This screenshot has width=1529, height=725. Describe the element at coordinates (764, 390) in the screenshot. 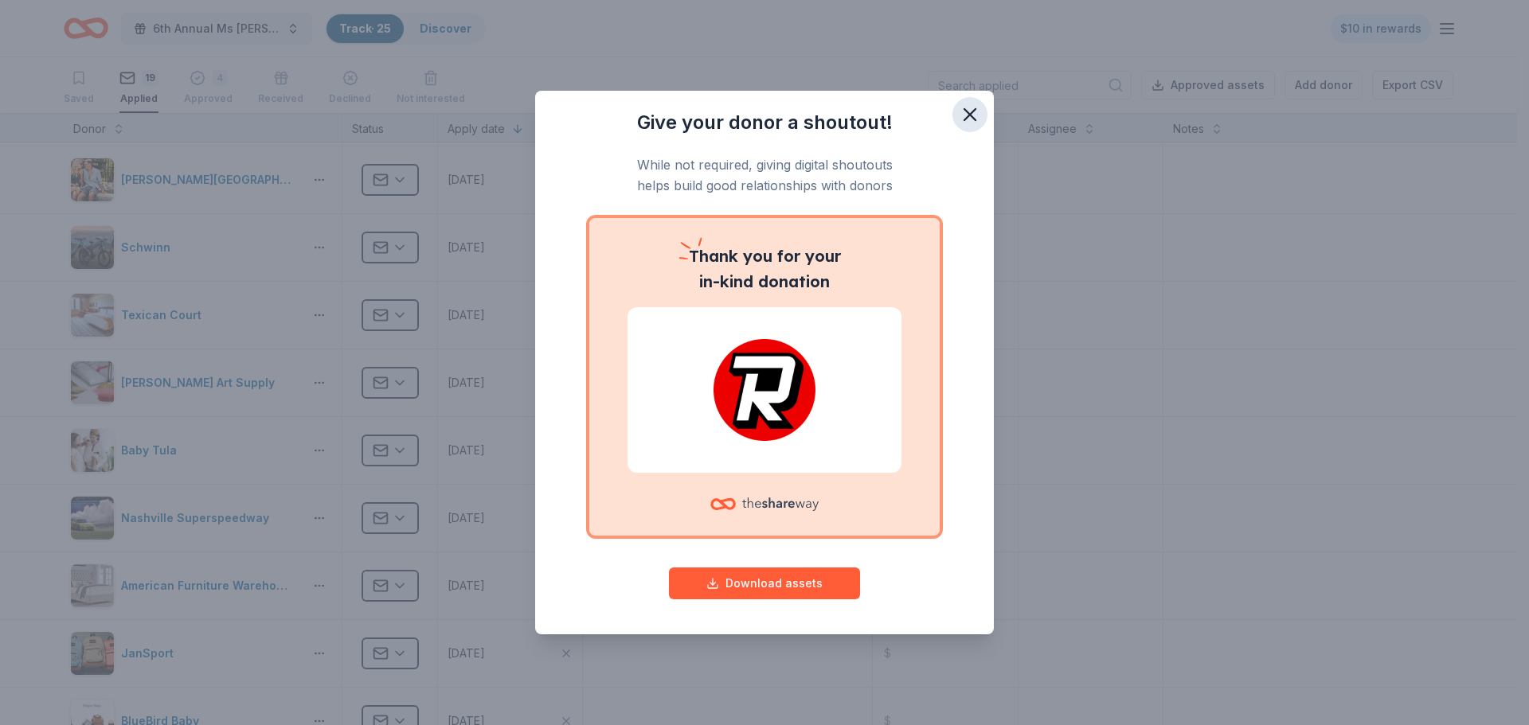

I see `img: Raceway Car Wash` at that location.